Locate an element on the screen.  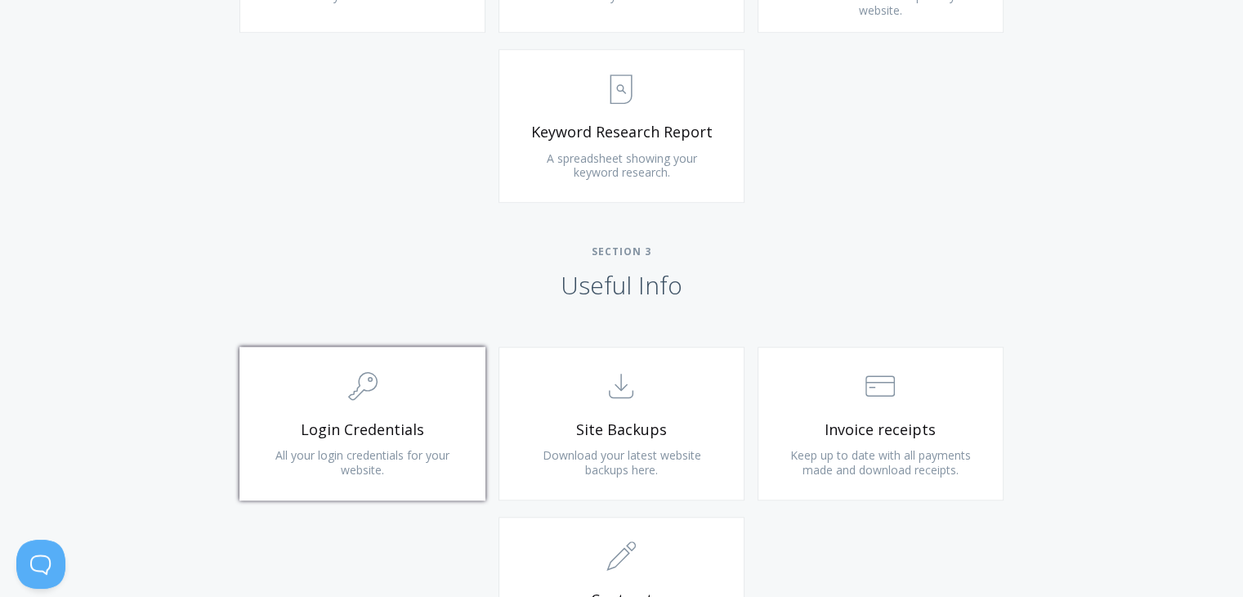
span: Keyword Research Report is located at coordinates (621, 132).